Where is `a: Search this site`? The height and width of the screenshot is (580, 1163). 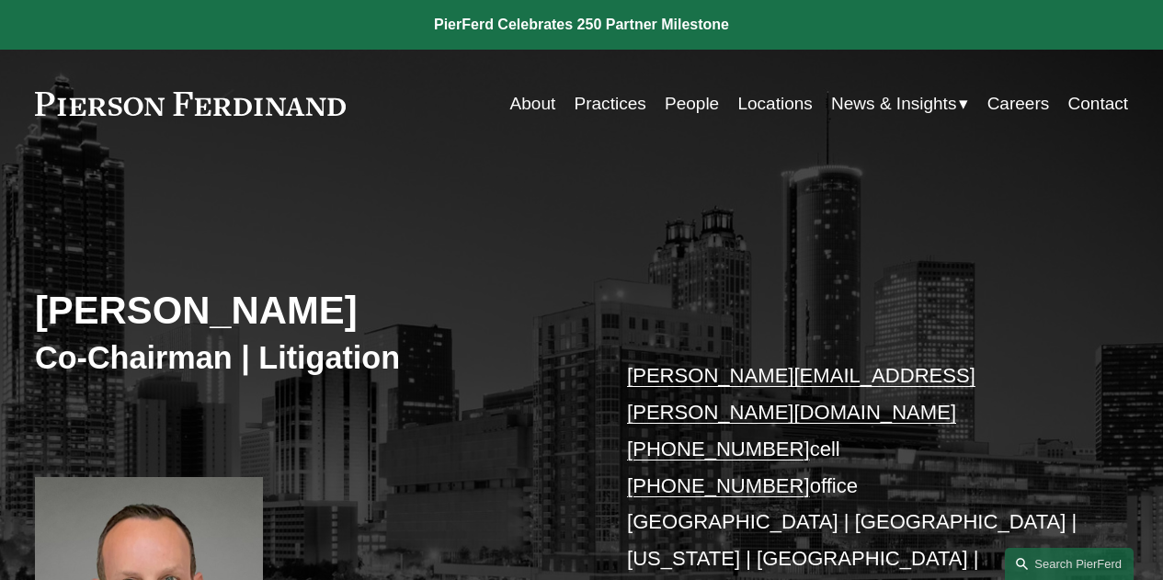
a: Search this site is located at coordinates (1069, 563).